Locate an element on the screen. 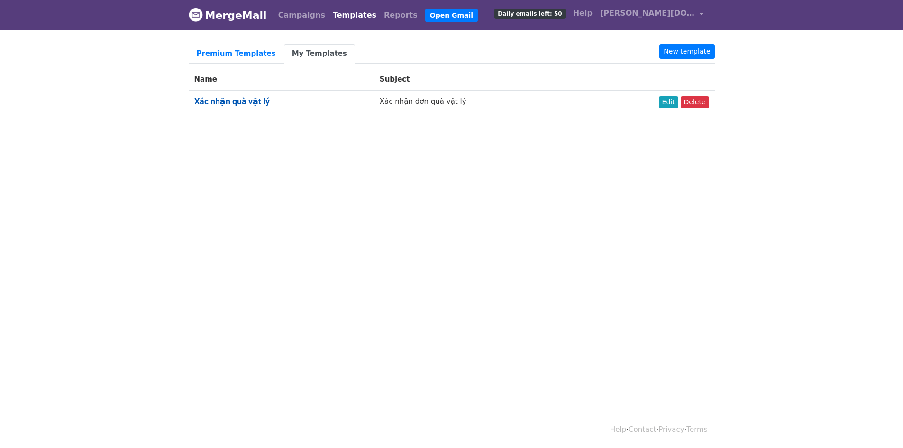  a: Templates is located at coordinates (354, 15).